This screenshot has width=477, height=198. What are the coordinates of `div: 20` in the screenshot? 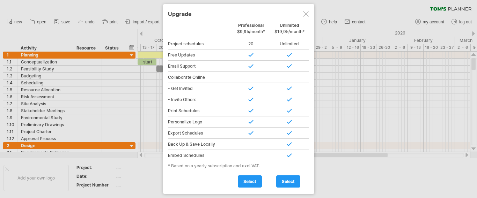 It's located at (251, 44).